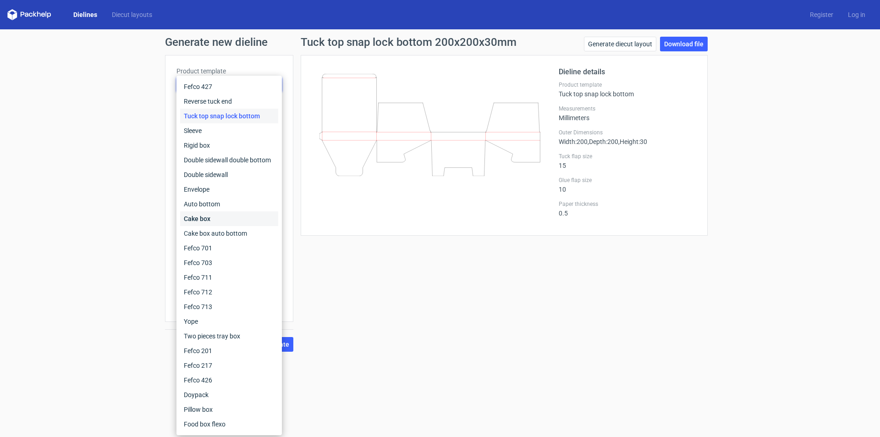  What do you see at coordinates (229, 424) in the screenshot?
I see `div: Food box flexo` at bounding box center [229, 424].